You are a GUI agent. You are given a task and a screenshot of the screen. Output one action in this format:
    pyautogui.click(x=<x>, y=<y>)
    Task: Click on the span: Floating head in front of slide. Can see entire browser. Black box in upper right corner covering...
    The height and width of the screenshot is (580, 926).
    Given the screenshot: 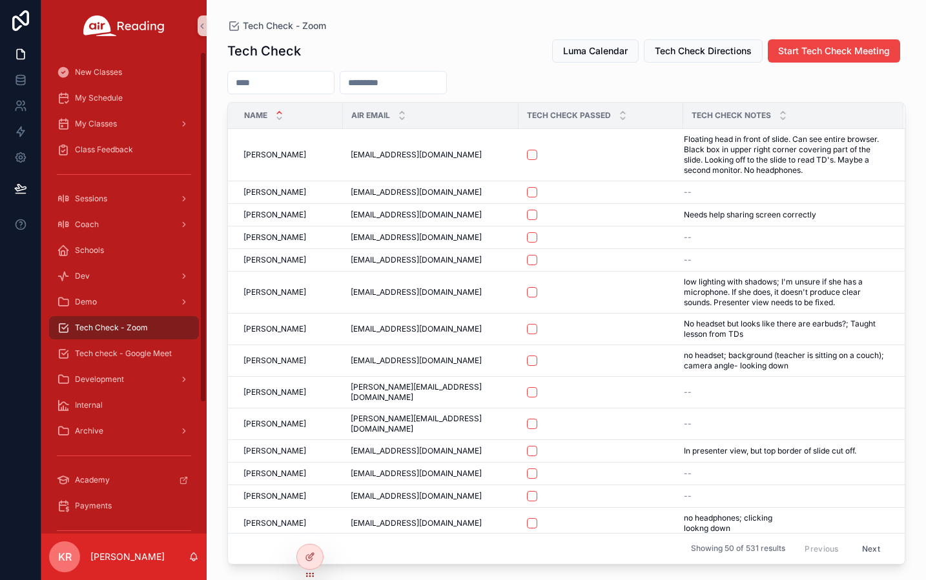 What is the action you would take?
    pyautogui.click(x=786, y=155)
    